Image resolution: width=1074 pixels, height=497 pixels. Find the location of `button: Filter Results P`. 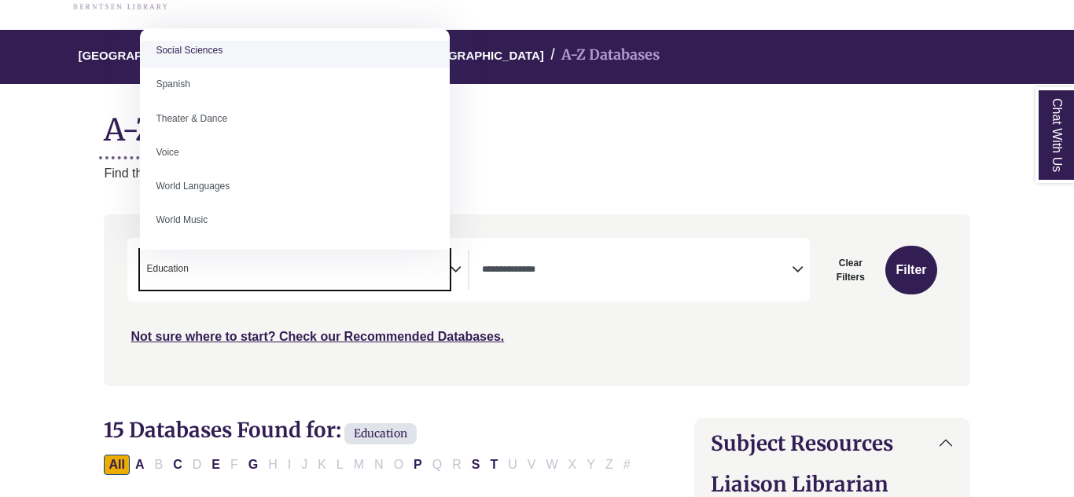

button: Filter Results P is located at coordinates (417, 465).